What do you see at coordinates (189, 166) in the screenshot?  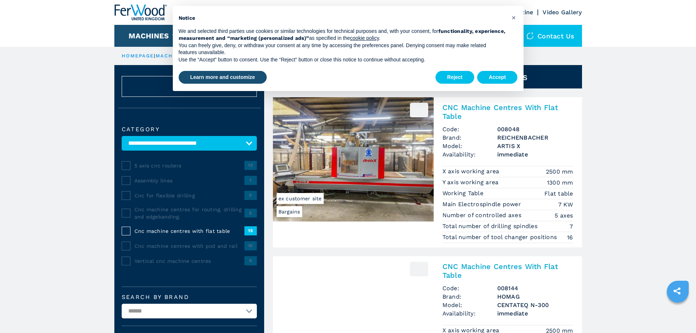 I see `span: 5 axis cnc routers` at bounding box center [189, 166].